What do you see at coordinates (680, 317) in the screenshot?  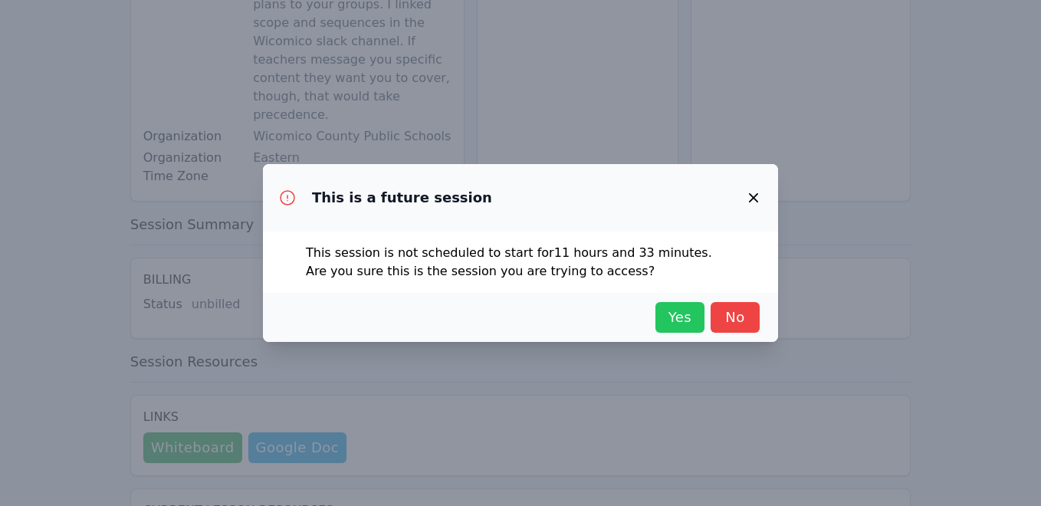 I see `button: Yes` at bounding box center [680, 317].